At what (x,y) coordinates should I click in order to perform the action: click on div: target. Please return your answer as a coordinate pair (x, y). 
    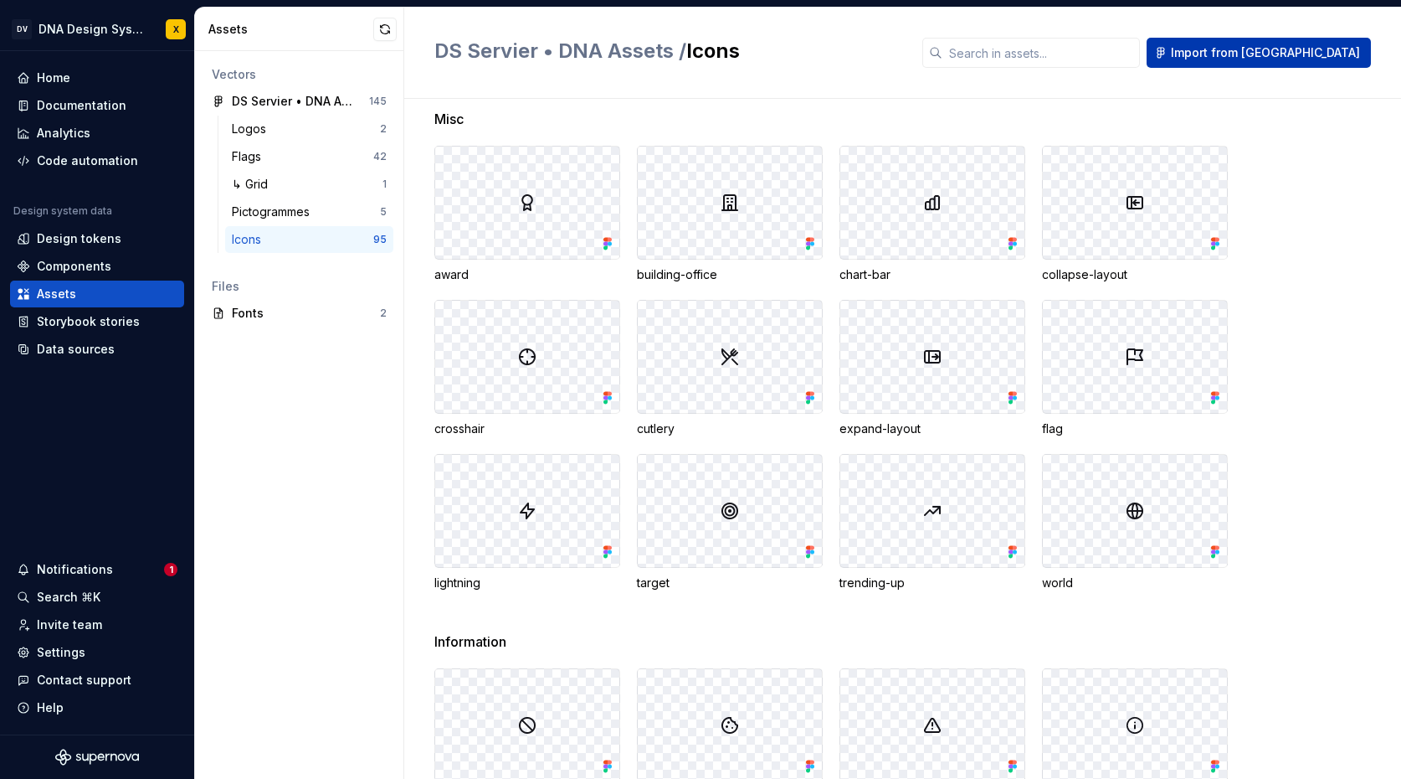
    Looking at the image, I should click on (730, 583).